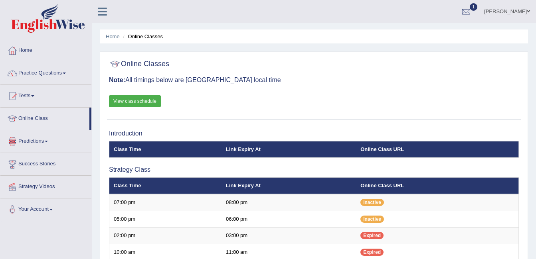 The width and height of the screenshot is (536, 259). Describe the element at coordinates (314, 170) in the screenshot. I see `h3: Strategy Class` at that location.